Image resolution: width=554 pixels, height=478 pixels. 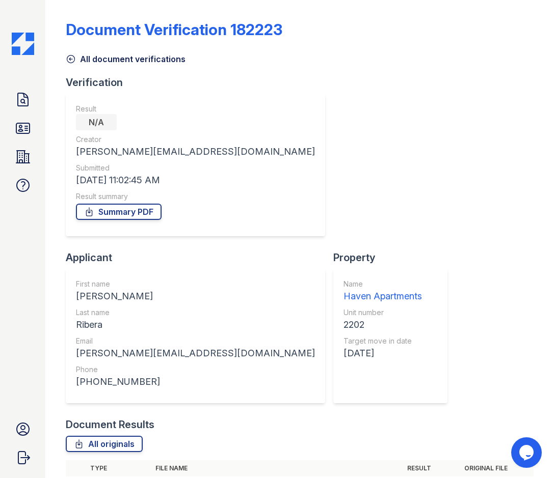 What do you see at coordinates (195, 109) in the screenshot?
I see `div: Result` at bounding box center [195, 109].